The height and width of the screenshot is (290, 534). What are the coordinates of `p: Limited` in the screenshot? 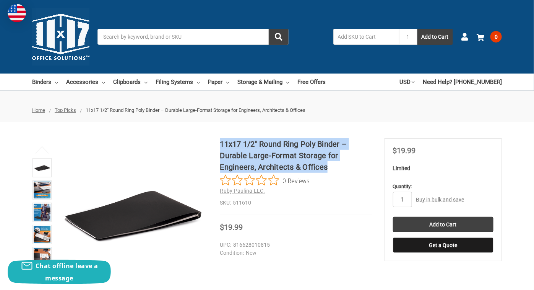 It's located at (443, 168).